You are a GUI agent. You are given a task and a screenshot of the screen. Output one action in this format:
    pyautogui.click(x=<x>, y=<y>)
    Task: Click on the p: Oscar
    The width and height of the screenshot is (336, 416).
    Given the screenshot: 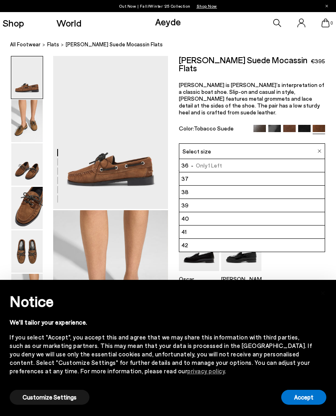 What is the action you would take?
    pyautogui.click(x=199, y=279)
    